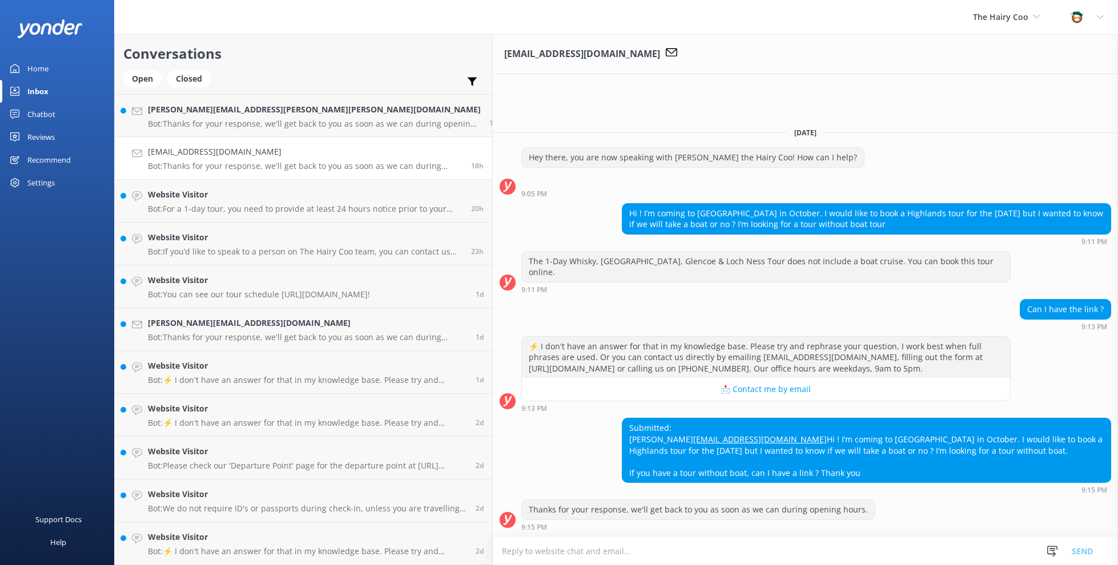 Image resolution: width=1118 pixels, height=565 pixels. I want to click on div: Sep 14 2025 09:05pm (UTC +01:00) Europe/Dublin, so click(693, 194).